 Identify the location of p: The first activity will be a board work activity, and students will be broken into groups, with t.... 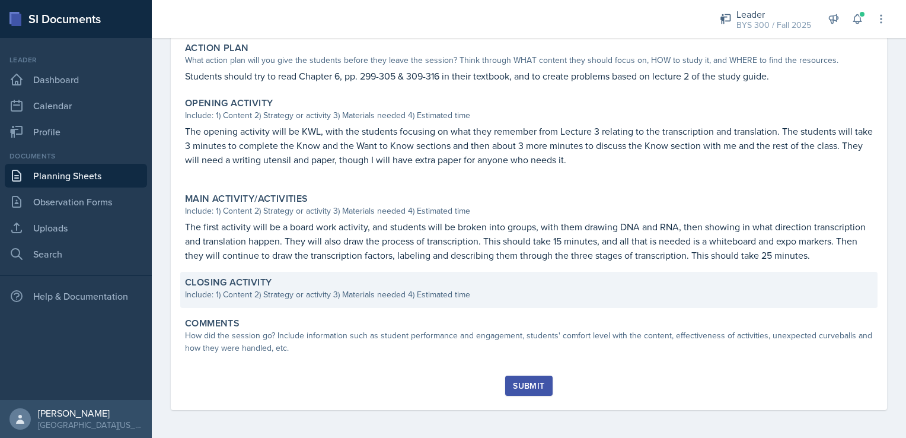
(529, 241).